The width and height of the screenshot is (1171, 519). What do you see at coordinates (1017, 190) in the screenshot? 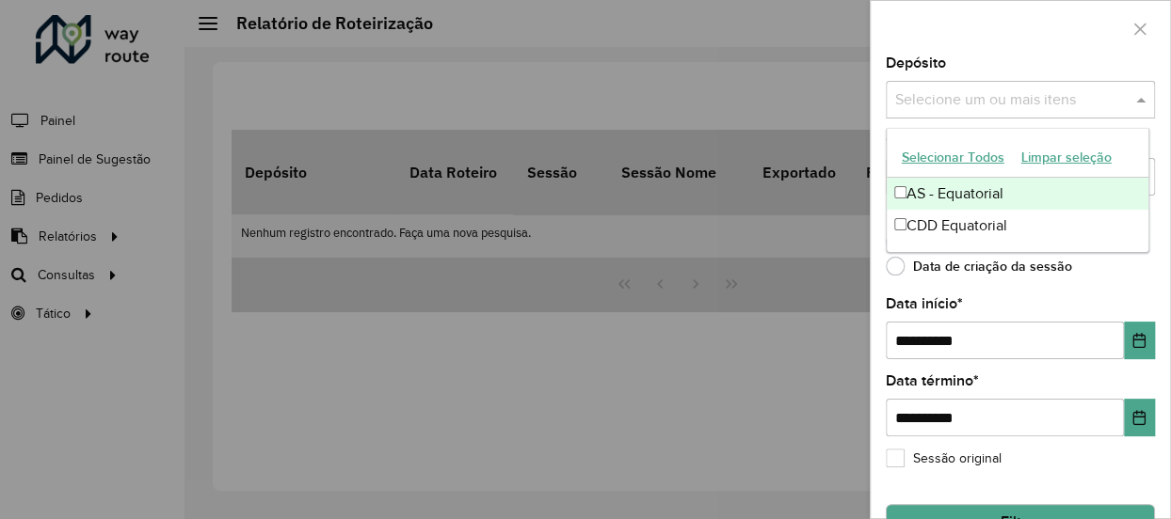
I see `ng-dropdown-panel: Options list` at bounding box center [1017, 190].